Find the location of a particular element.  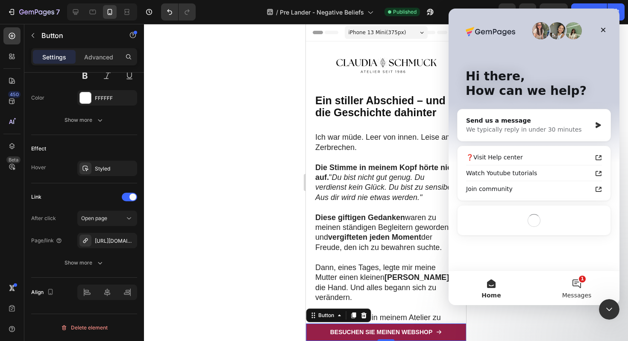

div: Delete element is located at coordinates (84, 328).